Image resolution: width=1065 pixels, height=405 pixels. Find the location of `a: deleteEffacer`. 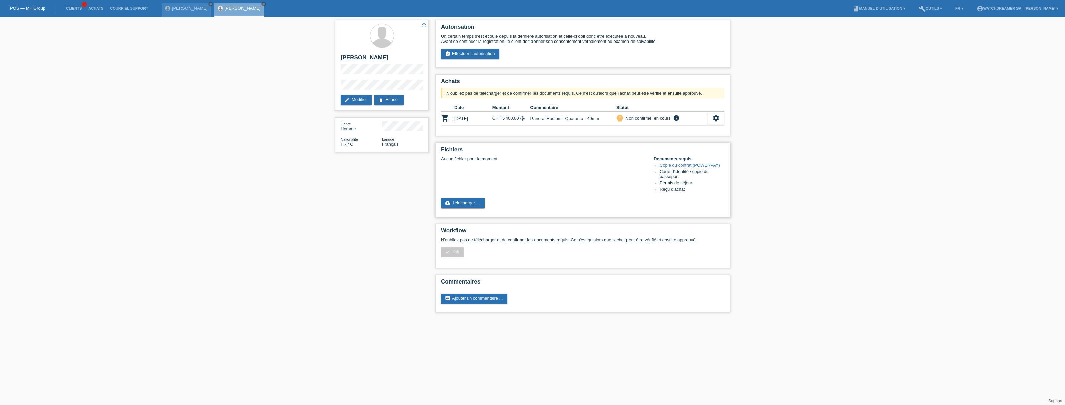

a: deleteEffacer is located at coordinates (389, 100).